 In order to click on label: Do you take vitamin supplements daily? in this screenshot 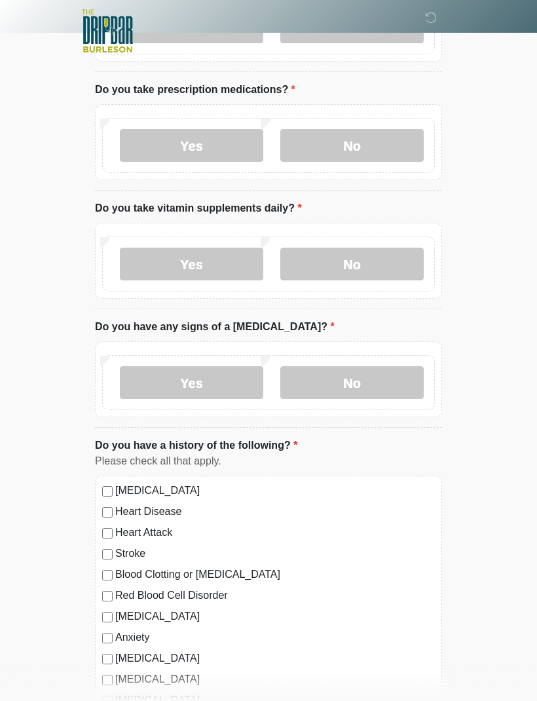, I will do `click(199, 209)`.